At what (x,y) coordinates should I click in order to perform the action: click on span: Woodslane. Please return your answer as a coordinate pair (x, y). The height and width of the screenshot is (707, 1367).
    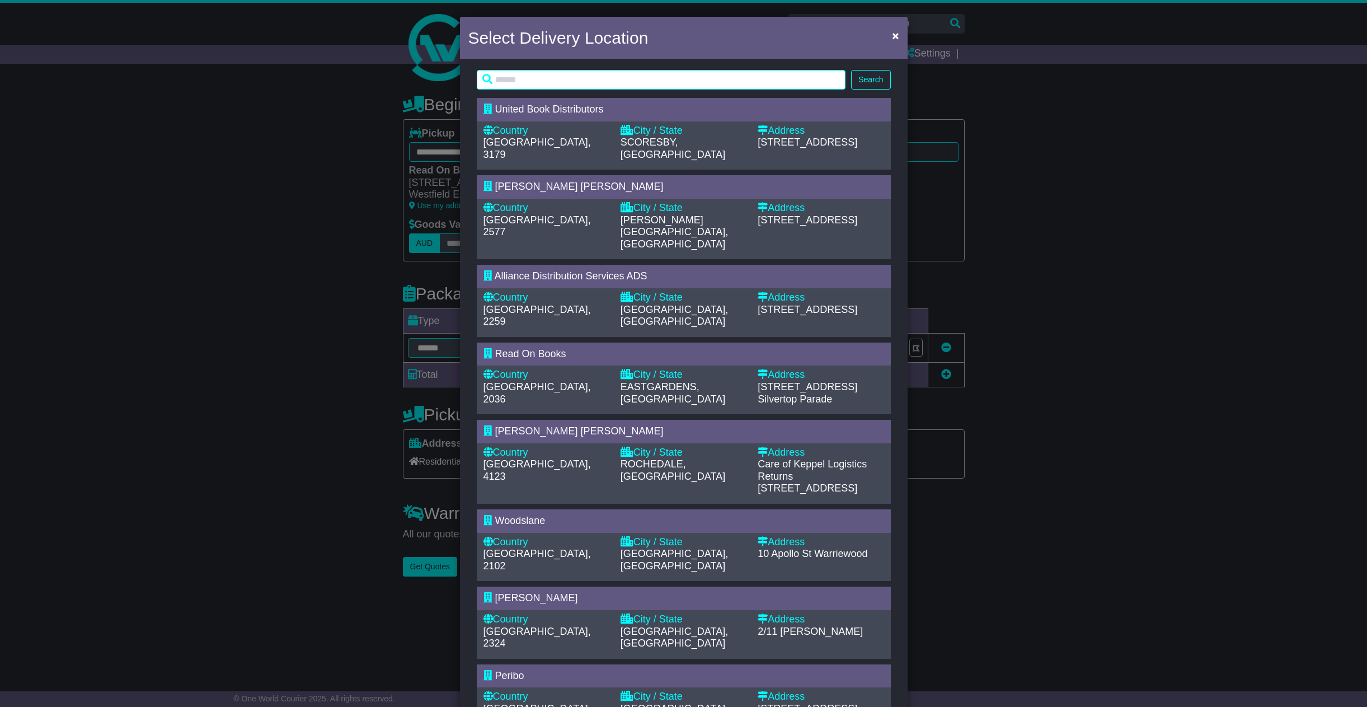
    Looking at the image, I should click on (520, 520).